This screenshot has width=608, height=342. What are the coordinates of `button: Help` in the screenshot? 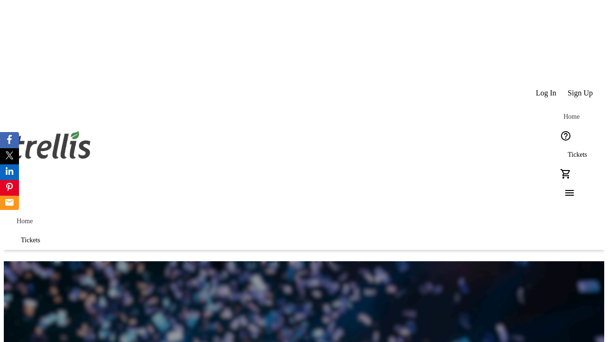 It's located at (566, 136).